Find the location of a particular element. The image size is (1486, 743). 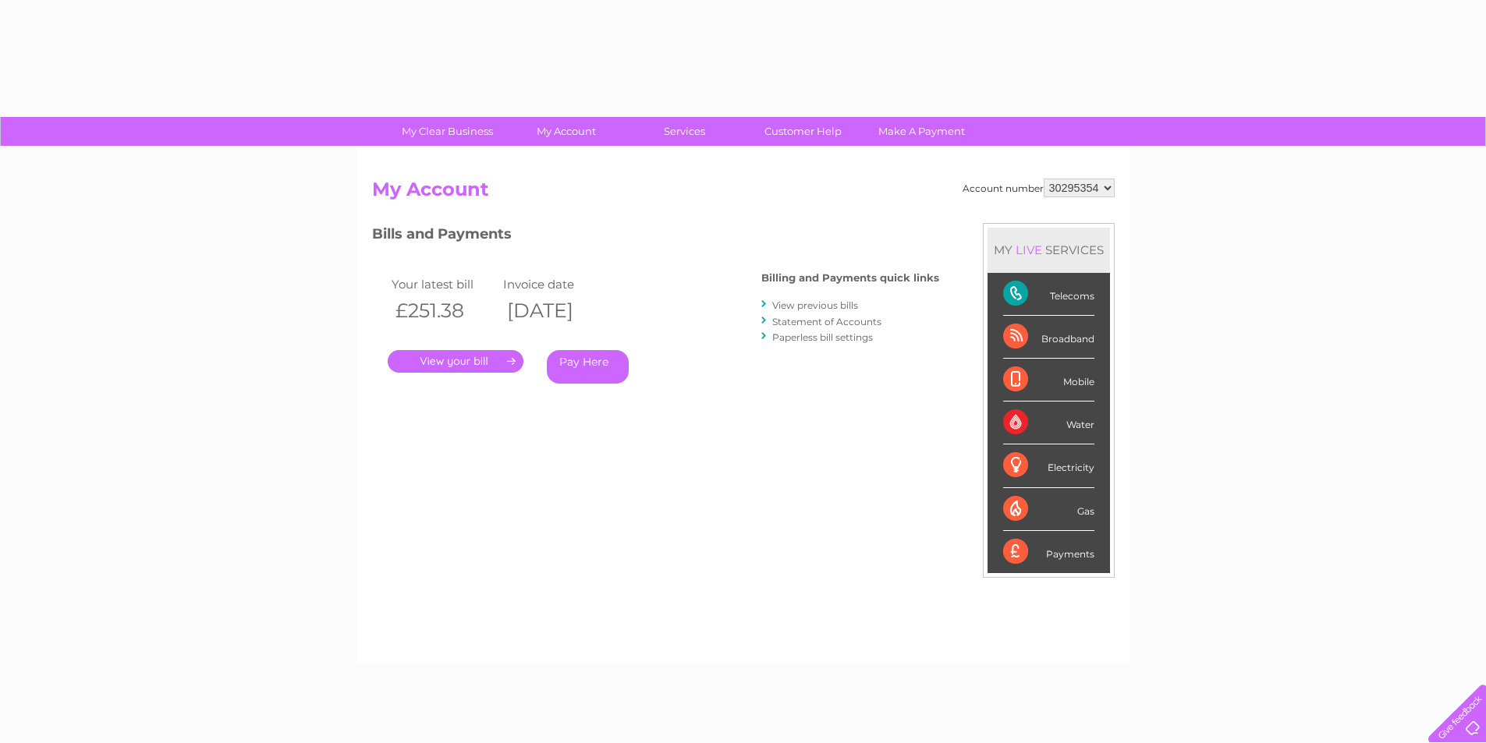

a: My Account is located at coordinates (565, 131).